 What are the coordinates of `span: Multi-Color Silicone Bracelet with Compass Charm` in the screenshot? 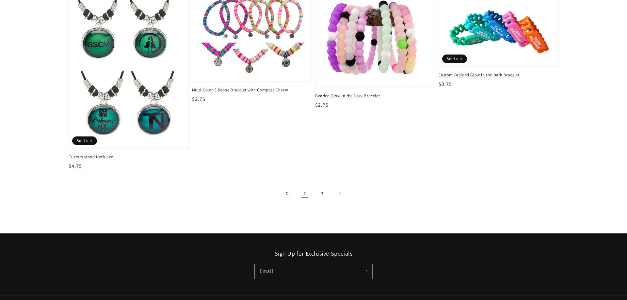 It's located at (252, 90).